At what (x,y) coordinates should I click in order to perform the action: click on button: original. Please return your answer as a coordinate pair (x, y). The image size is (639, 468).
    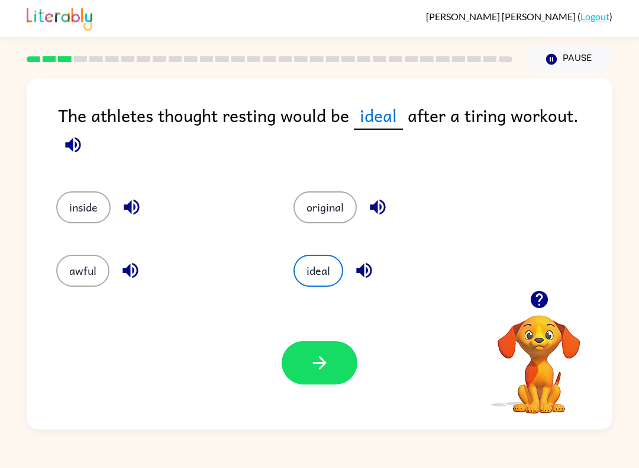
    Looking at the image, I should click on (325, 207).